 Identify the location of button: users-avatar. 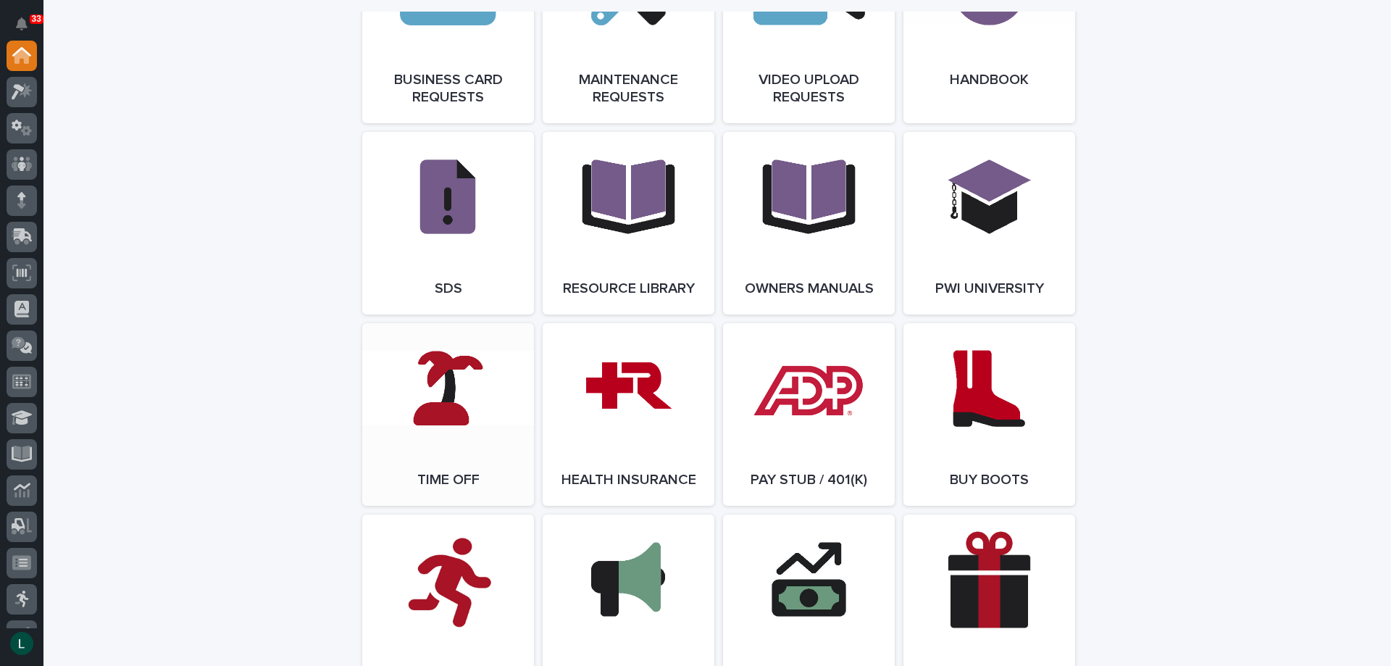
(22, 643).